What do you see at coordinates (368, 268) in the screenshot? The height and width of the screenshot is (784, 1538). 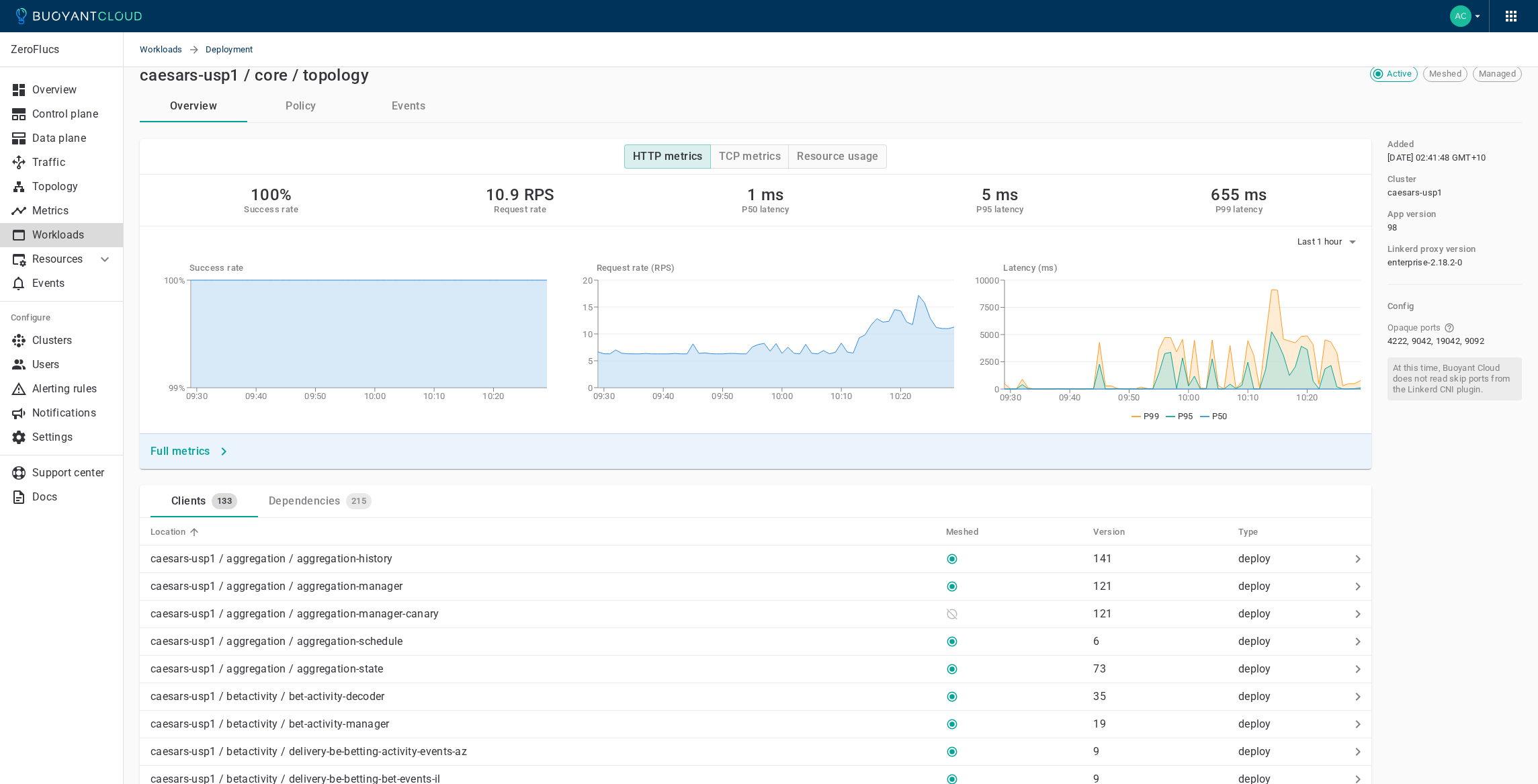 I see `h5: Success rate` at bounding box center [368, 268].